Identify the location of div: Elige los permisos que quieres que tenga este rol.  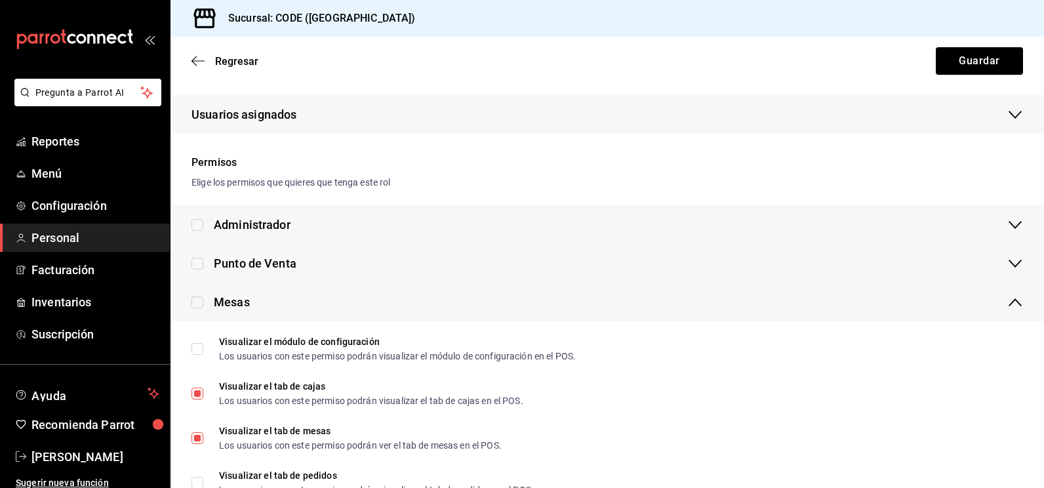
(607, 182).